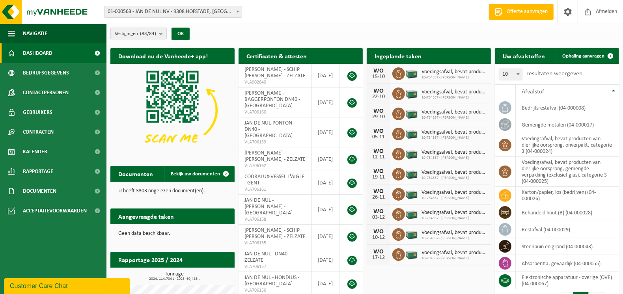 The width and height of the screenshot is (623, 294). Describe the element at coordinates (195, 174) in the screenshot. I see `span: Bekijk uw documenten` at that location.